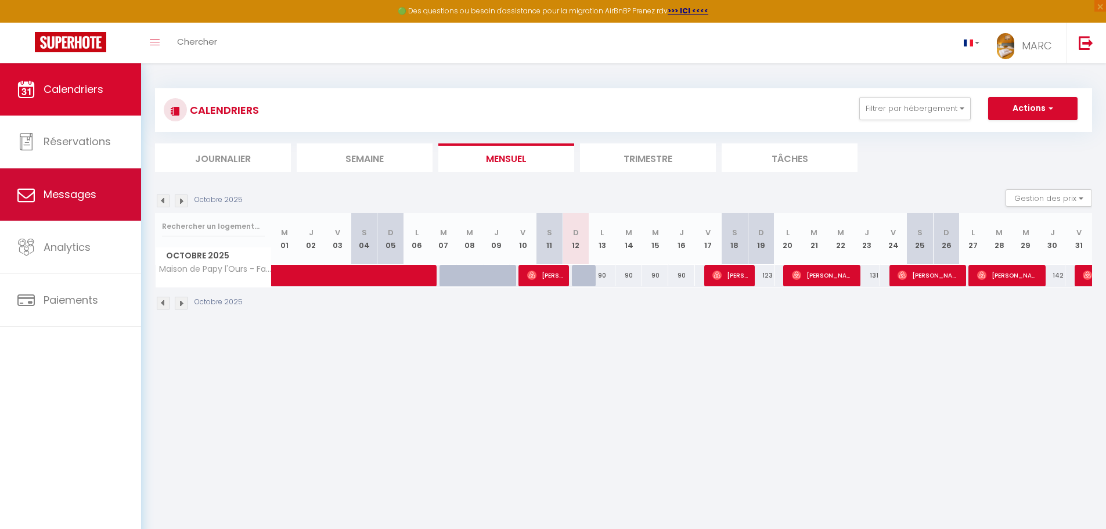 The height and width of the screenshot is (529, 1106). What do you see at coordinates (920, 239) in the screenshot?
I see `th: 25` at bounding box center [920, 239].